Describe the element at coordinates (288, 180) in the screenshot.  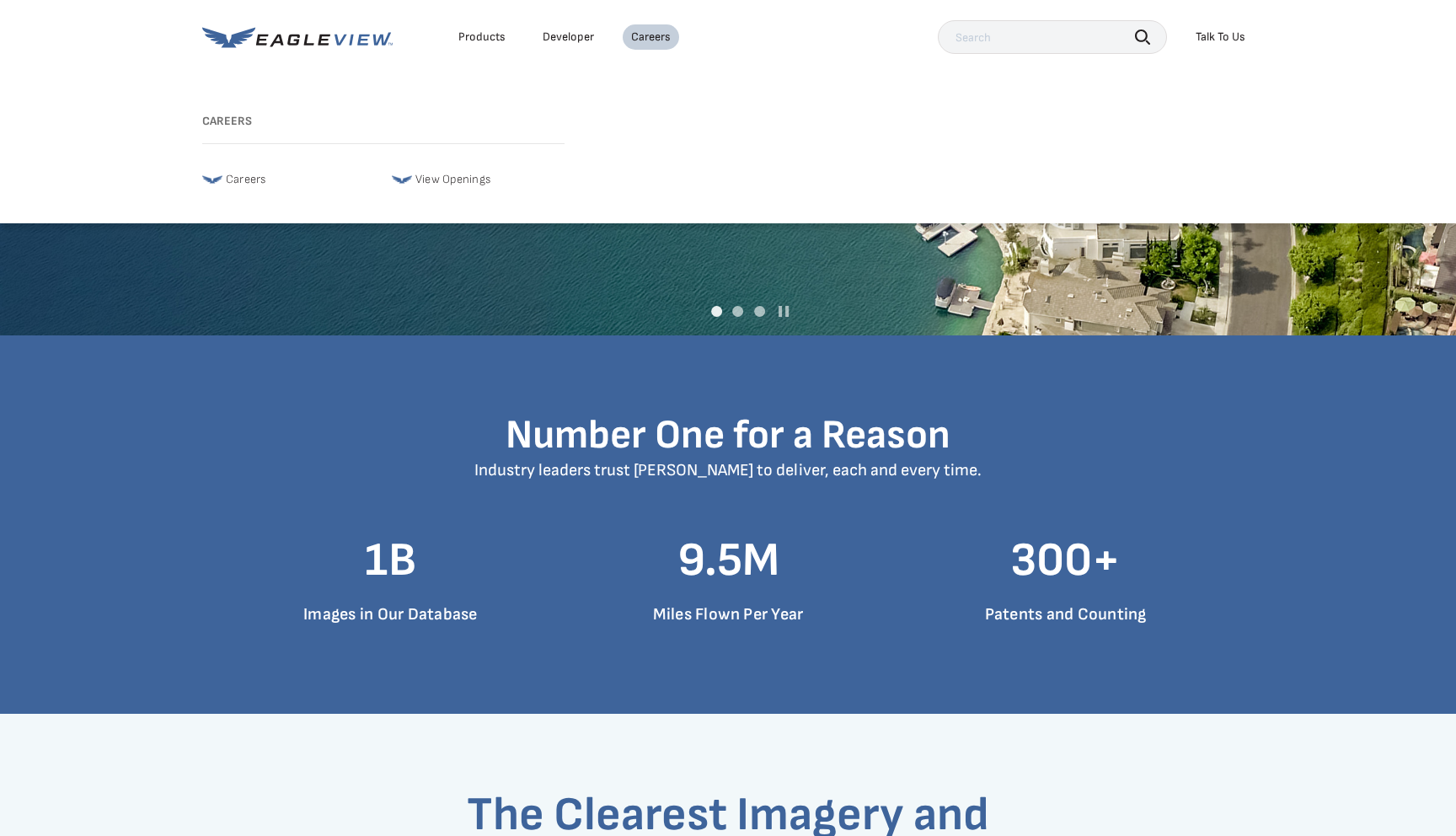
I see `a: Careers` at that location.